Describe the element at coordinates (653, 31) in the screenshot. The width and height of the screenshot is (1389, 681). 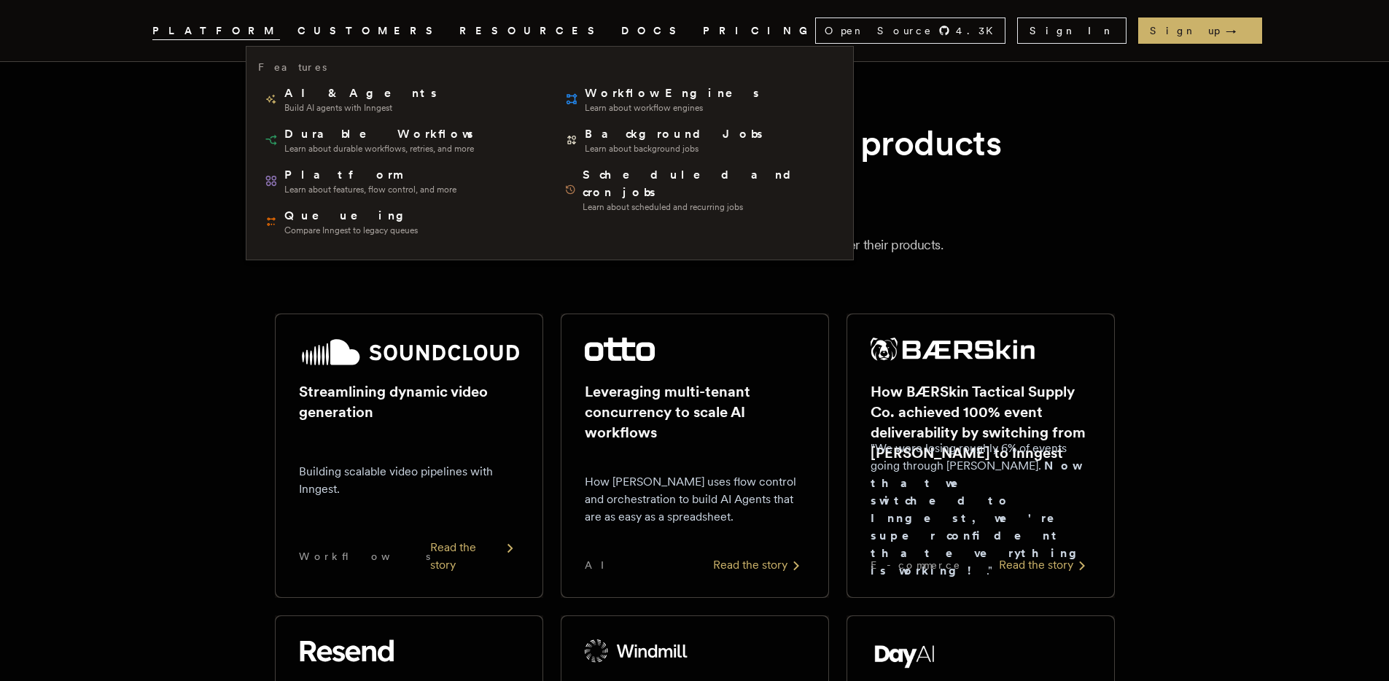
I see `a: DOCS` at that location.